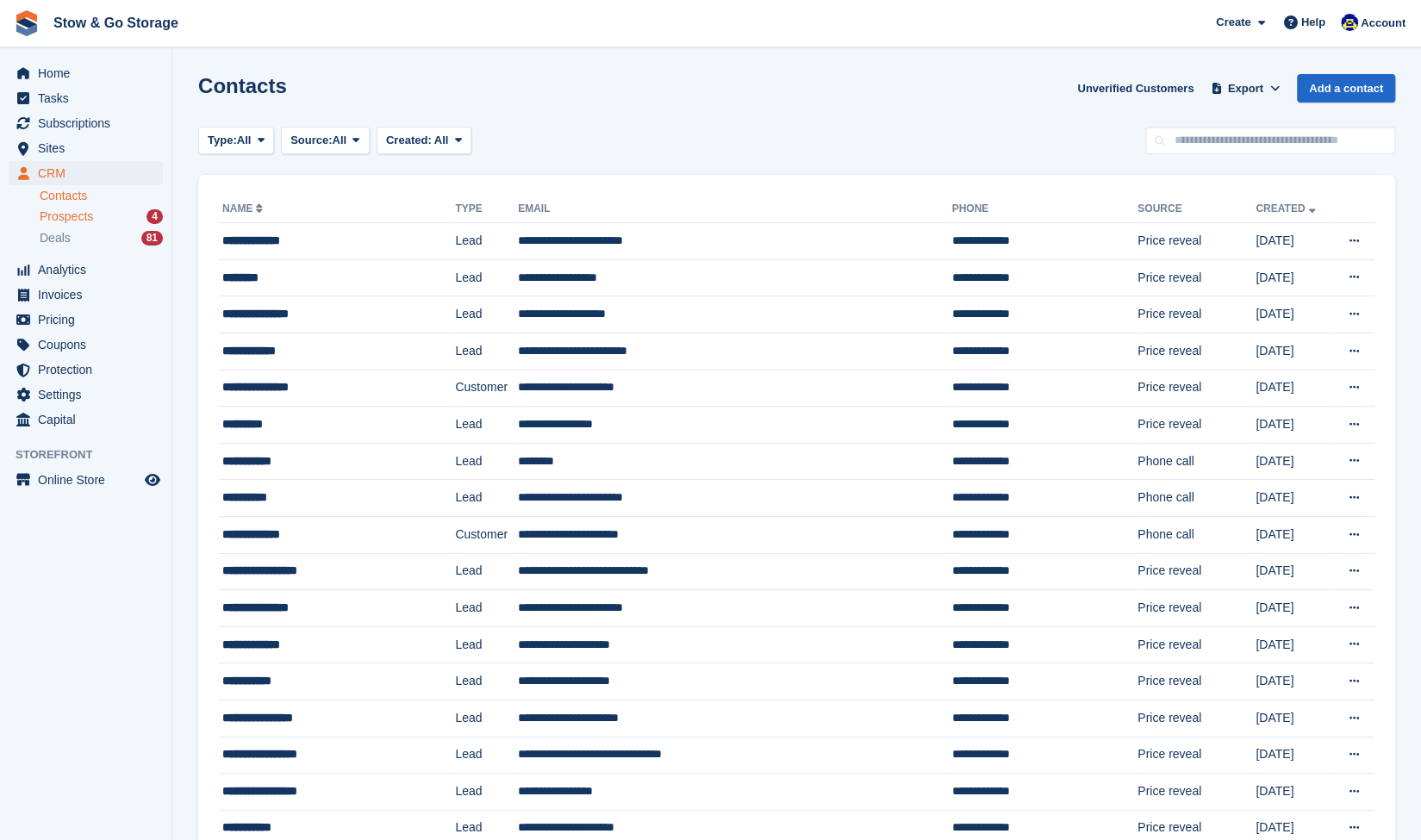 The width and height of the screenshot is (1421, 840). I want to click on span: Type:, so click(223, 140).